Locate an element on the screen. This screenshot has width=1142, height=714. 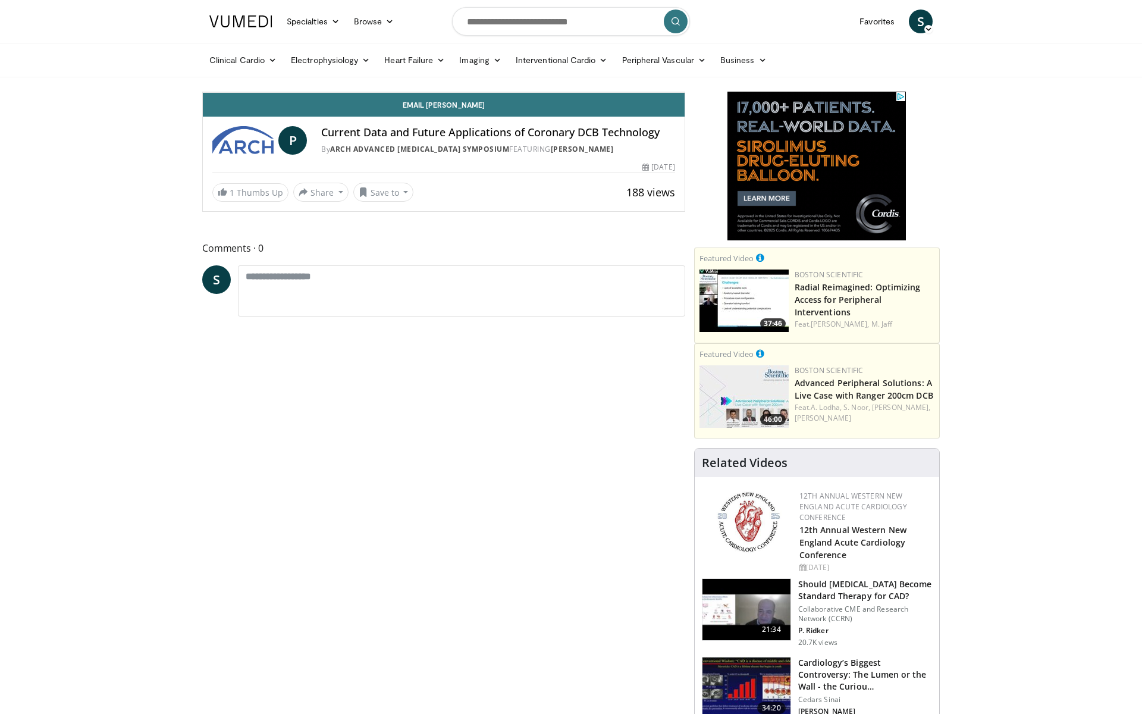
h4: Related Videos is located at coordinates (745, 463).